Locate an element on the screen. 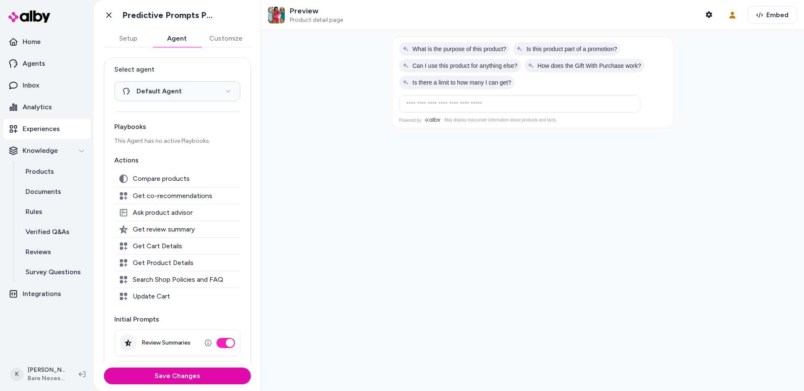 The image size is (804, 391). span: Update Cart is located at coordinates (151, 297).